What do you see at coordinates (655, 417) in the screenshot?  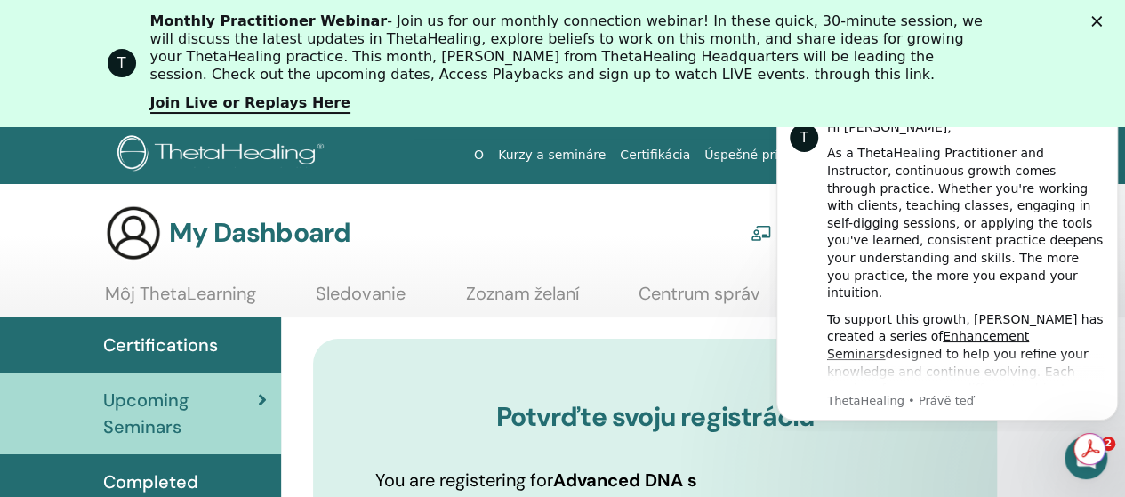 I see `h3: Potvrďte svoju registráciu` at bounding box center [655, 417].